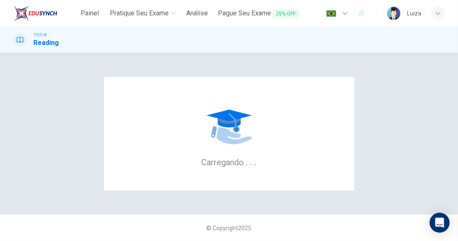 The width and height of the screenshot is (458, 241). What do you see at coordinates (45, 13) in the screenshot?
I see `a: EduSynch logo` at bounding box center [45, 13].